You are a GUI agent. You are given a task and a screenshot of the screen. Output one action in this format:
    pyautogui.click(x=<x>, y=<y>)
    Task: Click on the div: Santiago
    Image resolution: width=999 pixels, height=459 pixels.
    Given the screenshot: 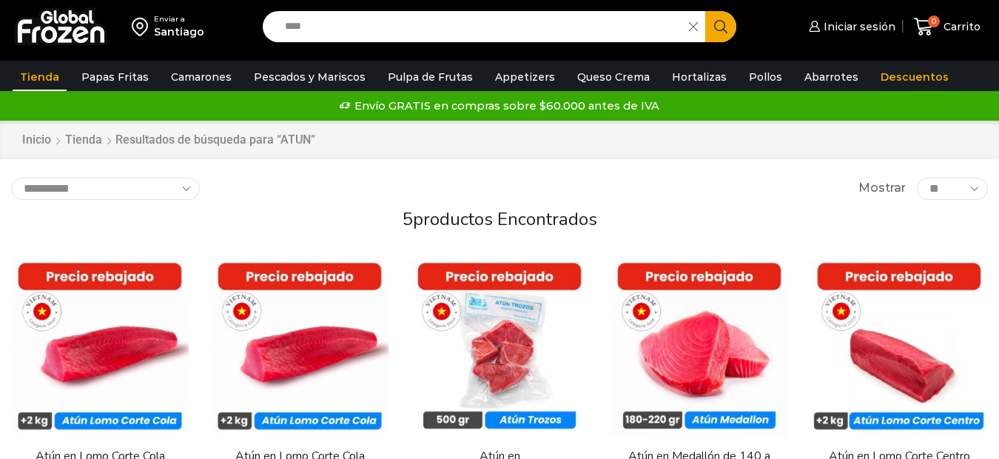 What is the action you would take?
    pyautogui.click(x=179, y=32)
    